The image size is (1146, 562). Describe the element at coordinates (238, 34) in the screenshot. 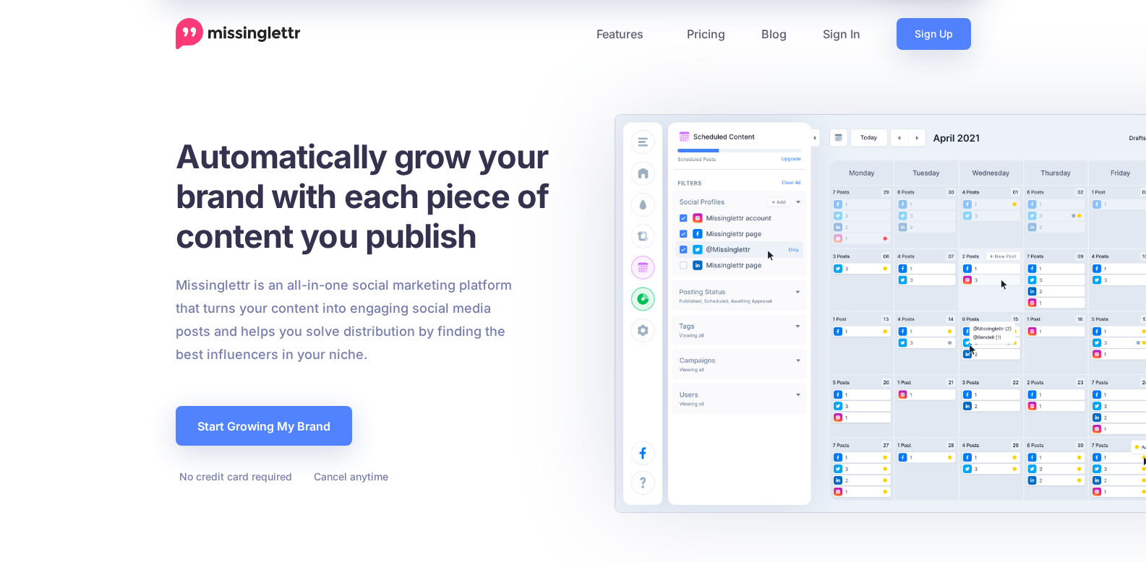

I see `a: Home` at that location.